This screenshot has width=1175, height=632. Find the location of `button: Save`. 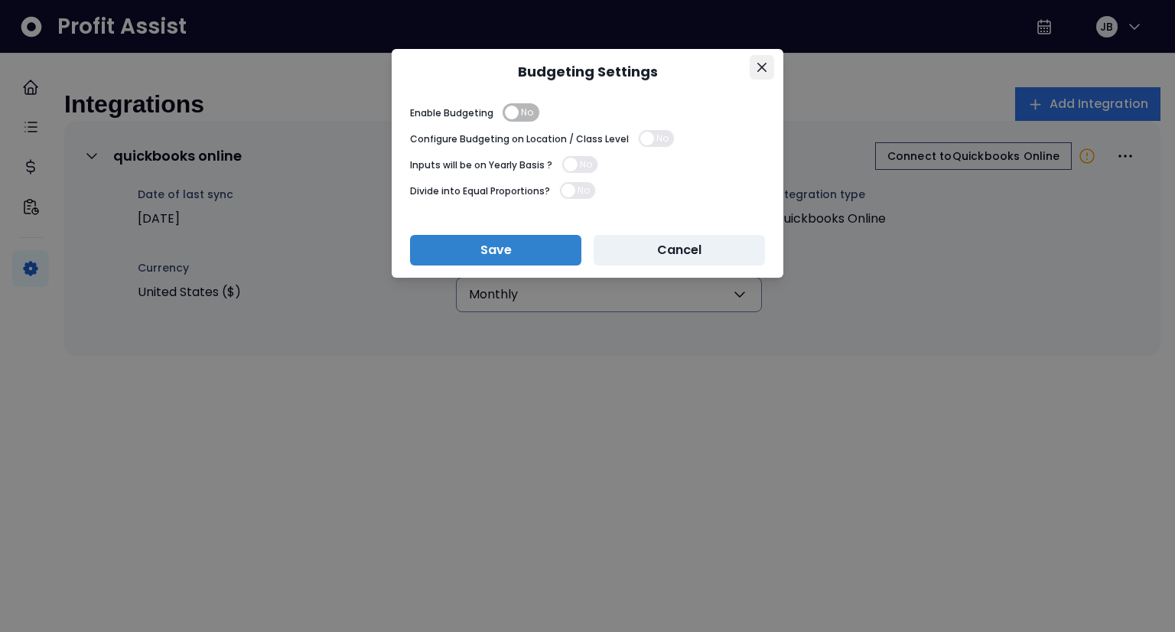

button: Save is located at coordinates (496, 250).